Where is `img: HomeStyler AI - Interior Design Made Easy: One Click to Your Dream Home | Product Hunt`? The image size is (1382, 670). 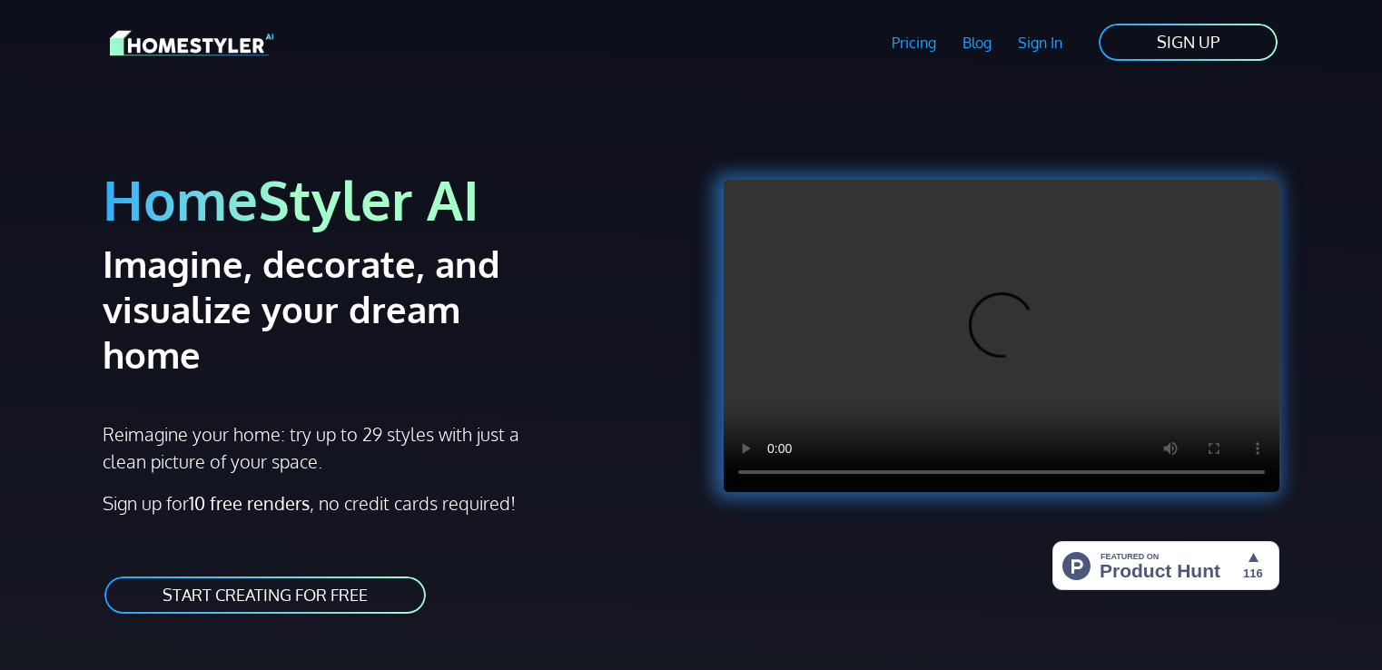
img: HomeStyler AI - Interior Design Made Easy: One Click to Your Dream Home | Product Hunt is located at coordinates (1166, 566).